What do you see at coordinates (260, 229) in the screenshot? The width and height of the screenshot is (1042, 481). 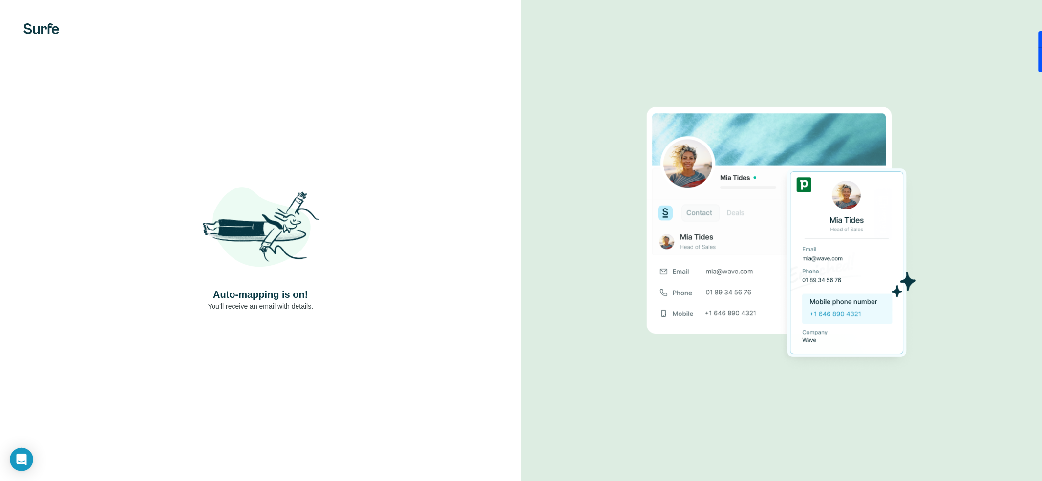 I see `img: Shaka Illustration` at bounding box center [260, 229].